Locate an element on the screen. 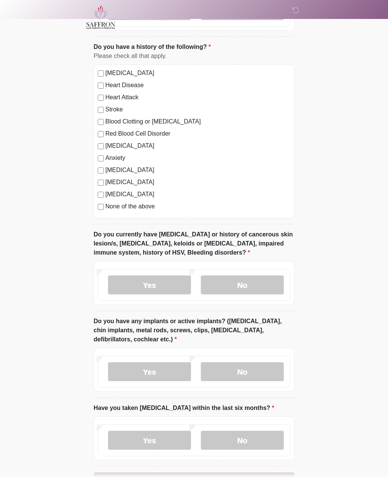  label: Heart Attack is located at coordinates (198, 98).